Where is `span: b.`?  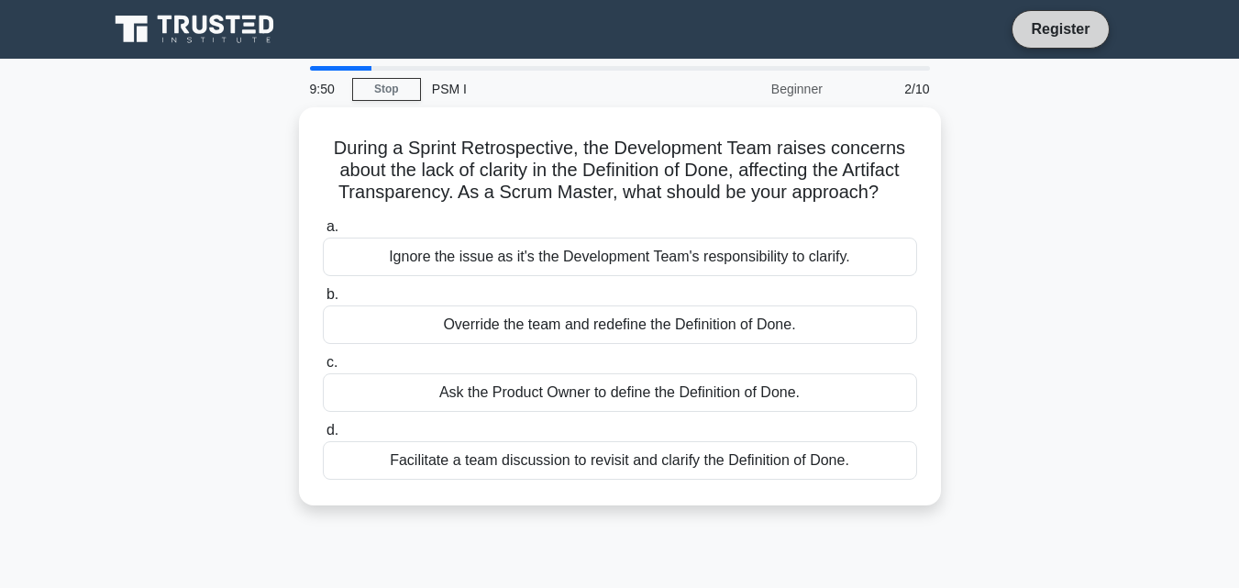 span: b. is located at coordinates (332, 293).